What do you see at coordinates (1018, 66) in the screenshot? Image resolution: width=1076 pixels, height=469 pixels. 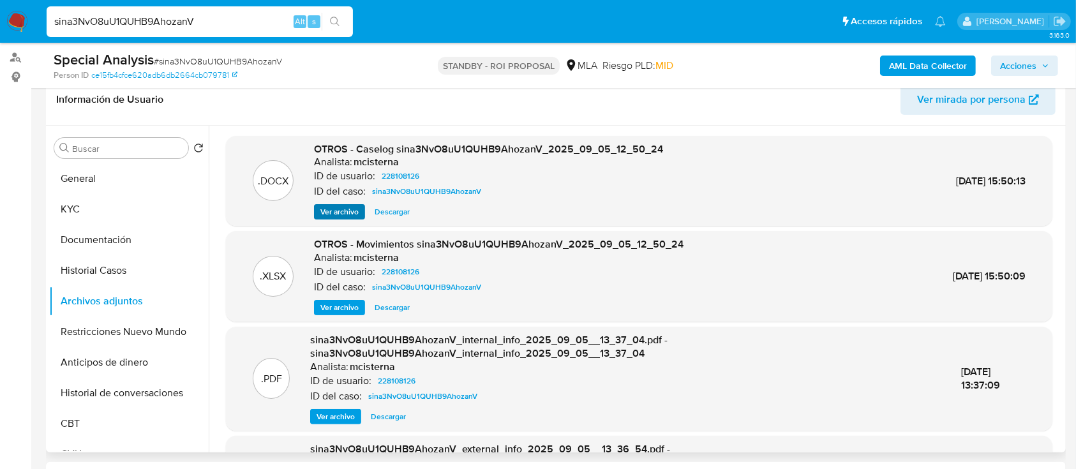 I see `span: Acciones` at bounding box center [1018, 66].